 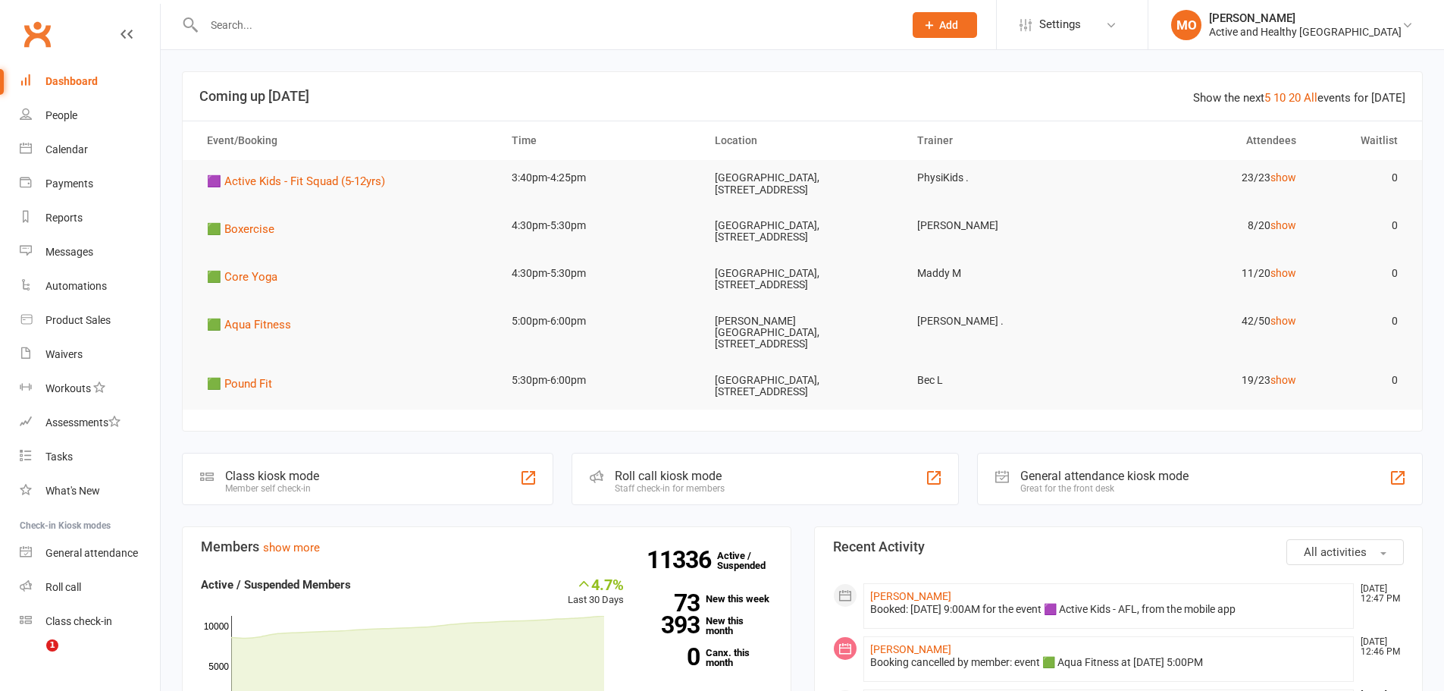 I want to click on a: 11336Active / Suspended, so click(x=750, y=560).